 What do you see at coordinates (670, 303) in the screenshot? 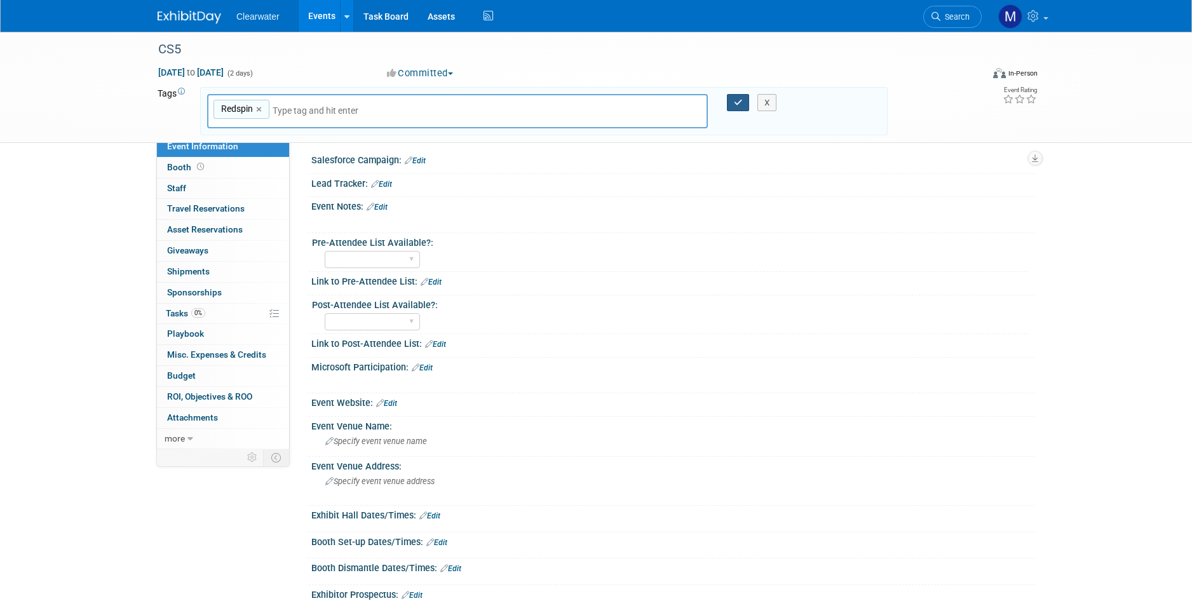
I see `div: Post-Attendee List Available?:` at bounding box center [670, 303].